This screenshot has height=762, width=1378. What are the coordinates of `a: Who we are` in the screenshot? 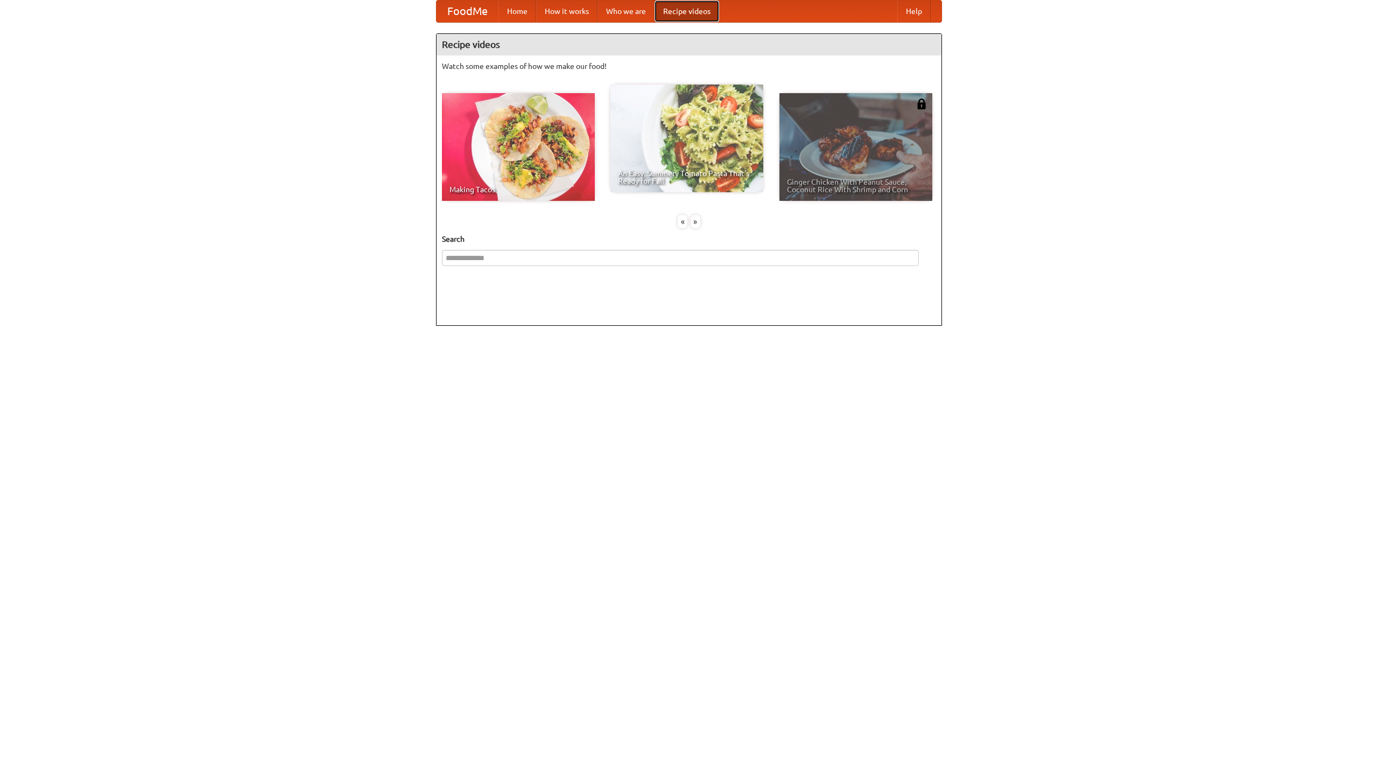 It's located at (626, 11).